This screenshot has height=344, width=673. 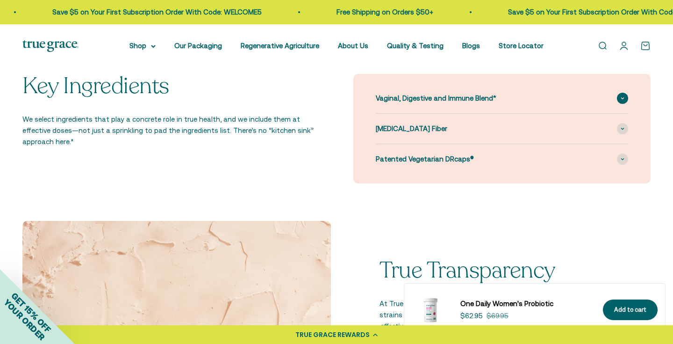 I want to click on span: GET 15% OFF, so click(x=31, y=312).